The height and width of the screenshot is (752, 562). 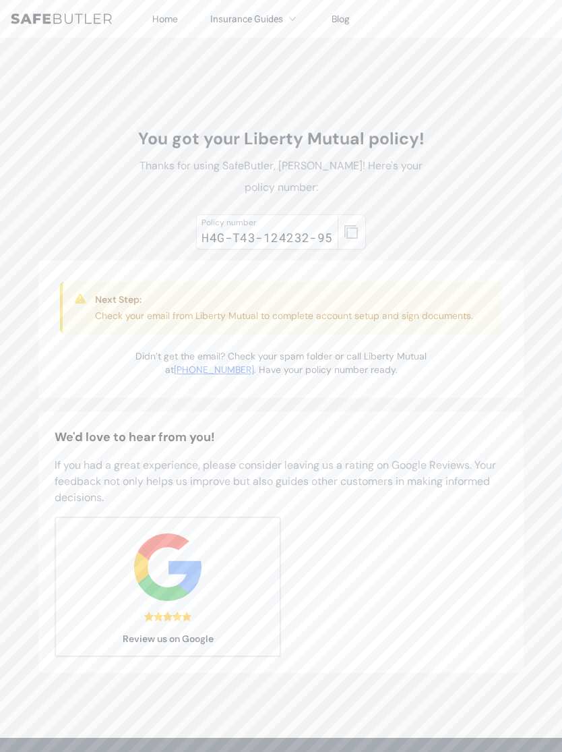 I want to click on p: If you had a great experience, please consider leaving us a rating on Google Reviews. Your feedba..., so click(x=281, y=481).